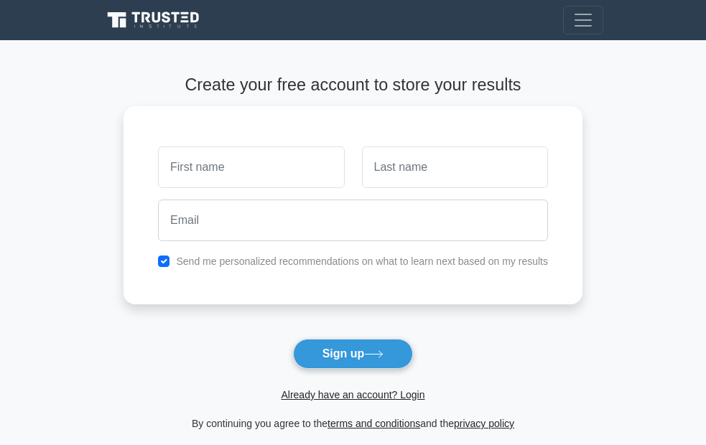 The height and width of the screenshot is (445, 706). I want to click on a: terms and conditions, so click(374, 424).